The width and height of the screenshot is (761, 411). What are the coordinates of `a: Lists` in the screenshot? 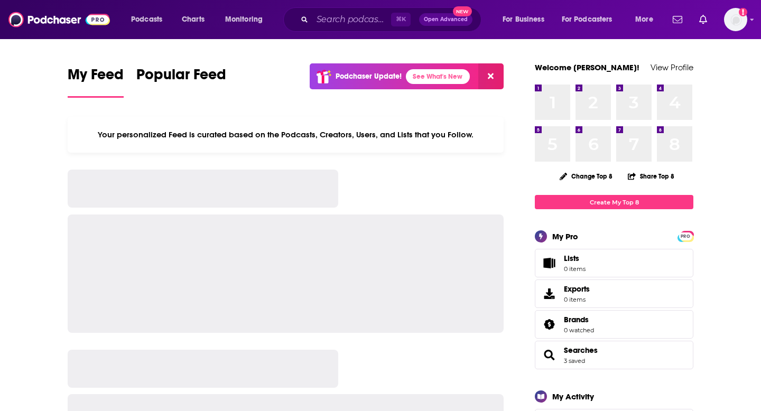 It's located at (614, 263).